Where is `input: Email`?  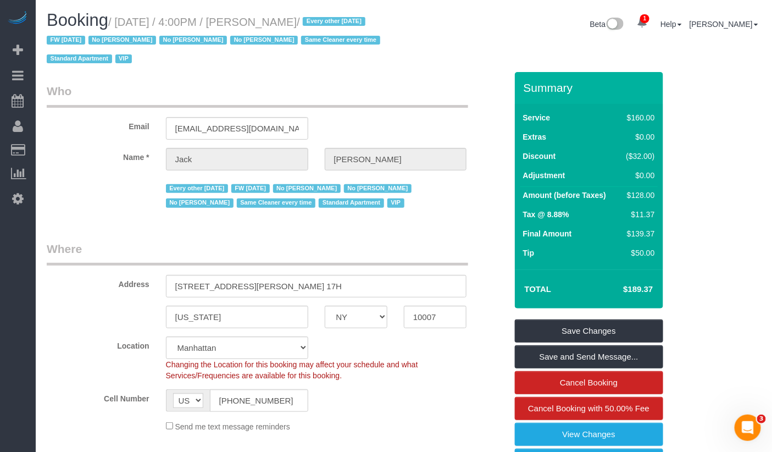 input: Email is located at coordinates (237, 128).